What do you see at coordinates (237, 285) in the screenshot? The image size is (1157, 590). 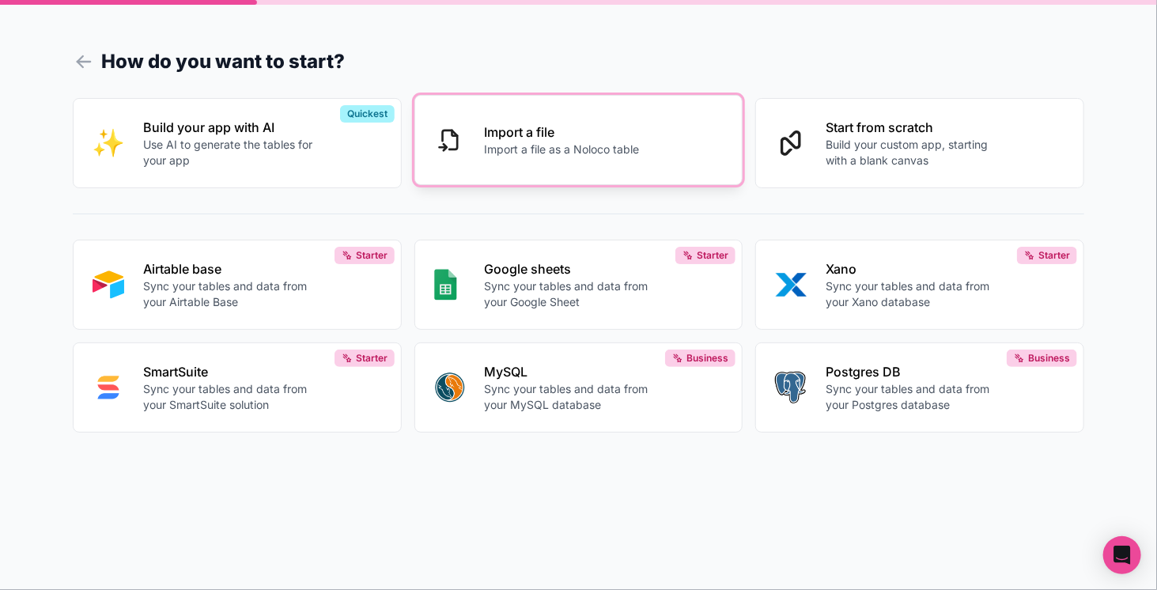 I see `button: AIRTABLEAirtable baseSync your tables and data from your Airtable BaseStarter` at bounding box center [237, 285].